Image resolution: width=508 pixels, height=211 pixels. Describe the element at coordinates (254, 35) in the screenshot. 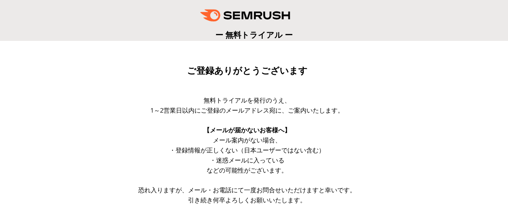

I see `span: ー 無料トライアル ー` at that location.